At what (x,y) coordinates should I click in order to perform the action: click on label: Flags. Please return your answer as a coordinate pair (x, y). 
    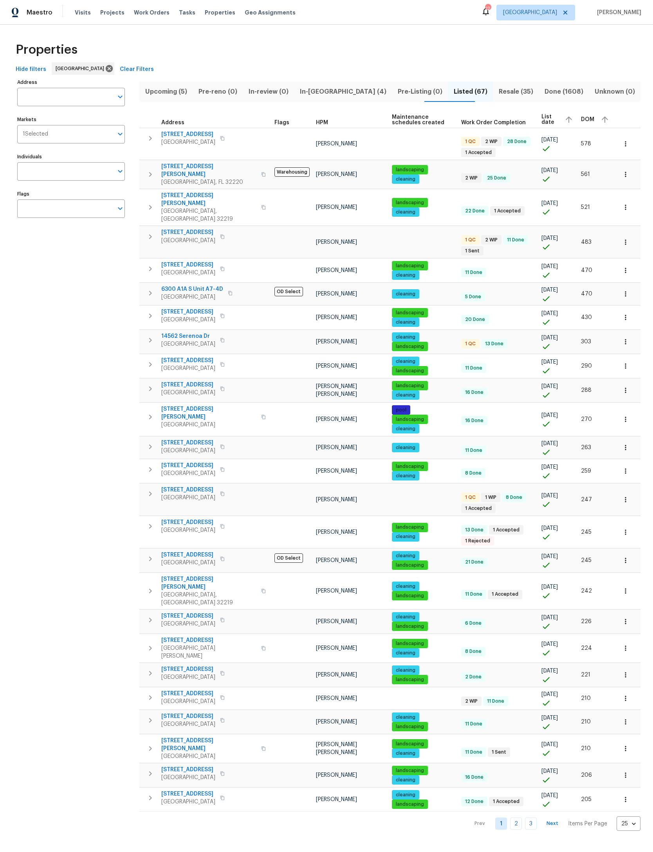
    Looking at the image, I should click on (71, 194).